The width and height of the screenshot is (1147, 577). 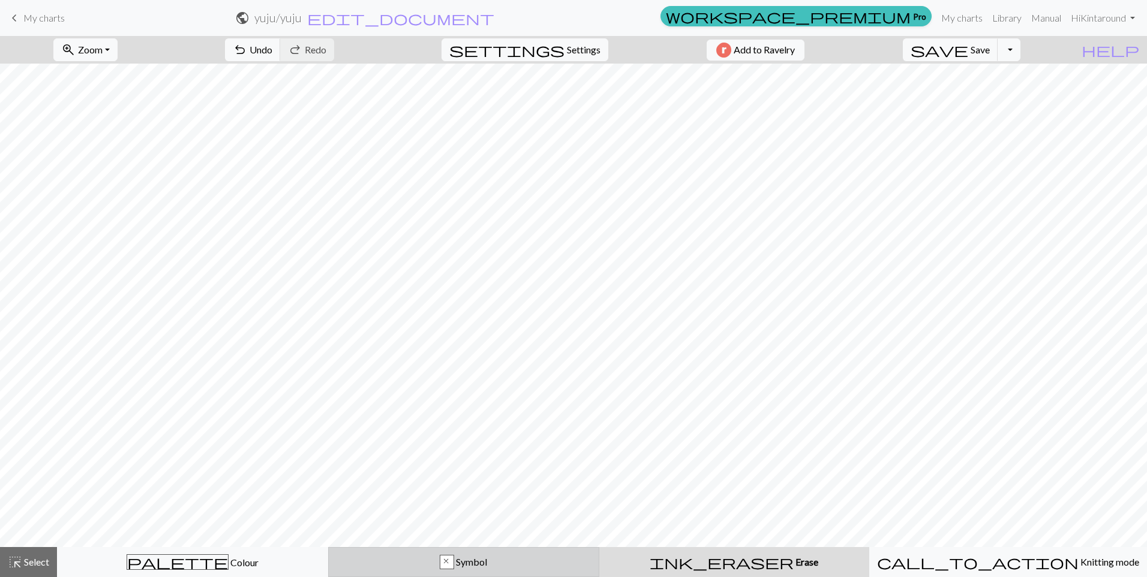 What do you see at coordinates (193, 562) in the screenshot?
I see `button: Colour` at bounding box center [193, 562].